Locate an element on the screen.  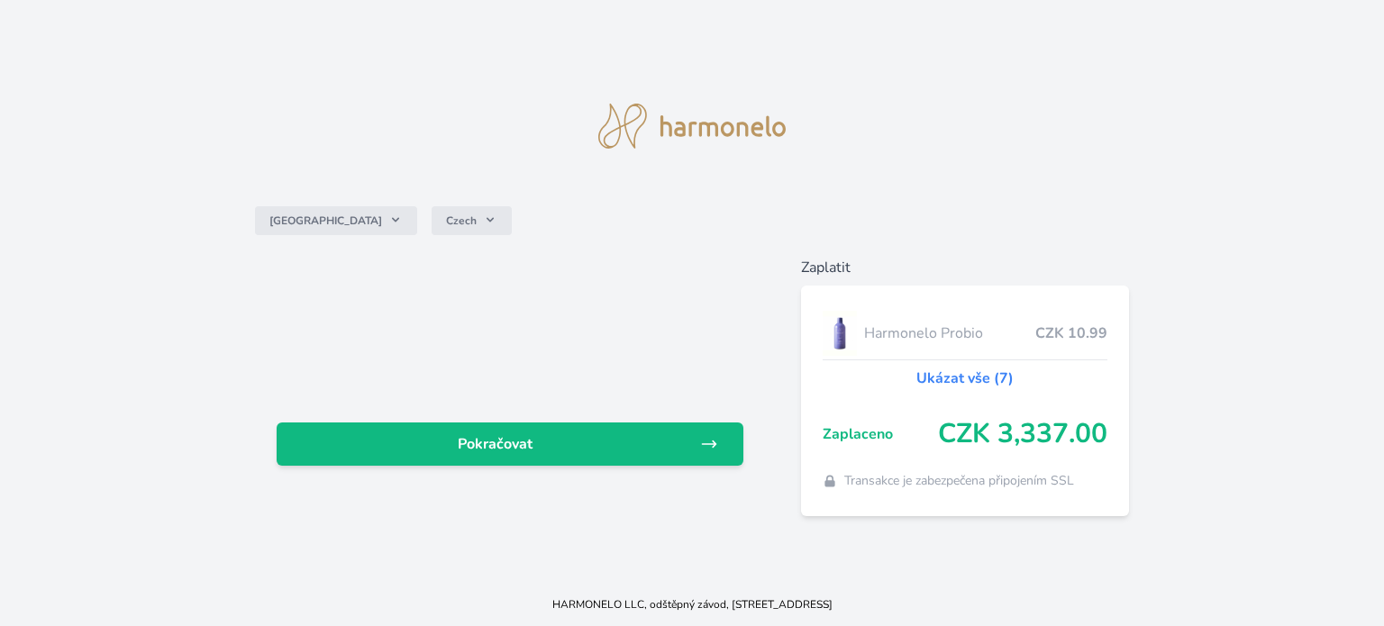
span: Czech is located at coordinates (461, 221).